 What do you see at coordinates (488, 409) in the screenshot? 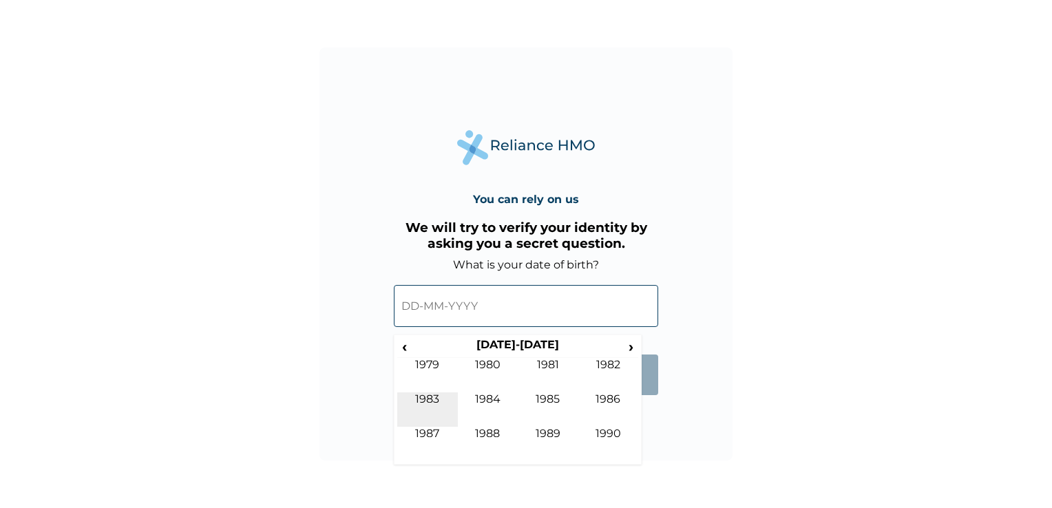
I see `td: 1984` at bounding box center [488, 409].